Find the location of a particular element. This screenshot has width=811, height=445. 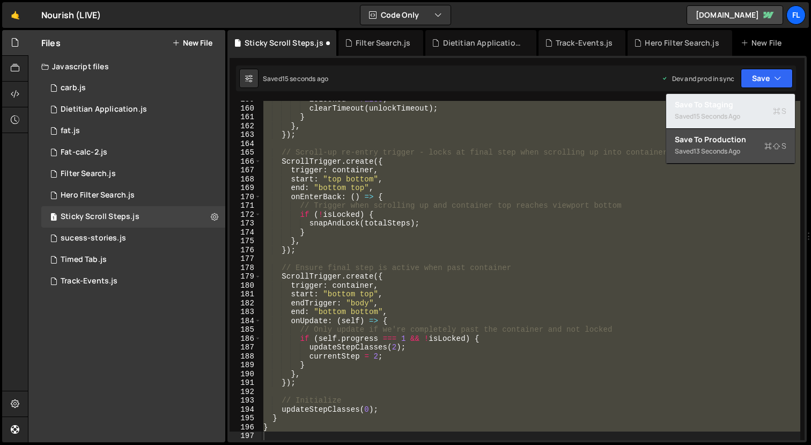

div: New File is located at coordinates (763, 43).